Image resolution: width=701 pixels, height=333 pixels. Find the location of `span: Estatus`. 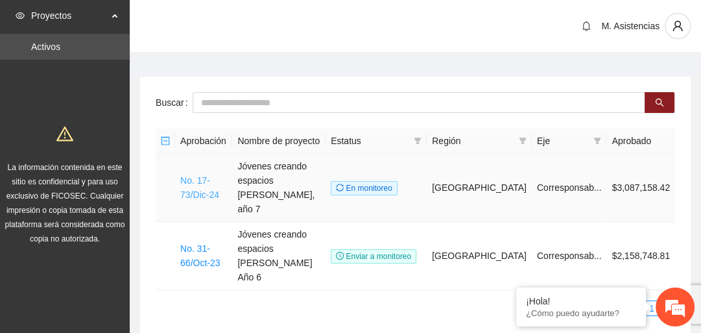

span: Estatus is located at coordinates (370, 141).